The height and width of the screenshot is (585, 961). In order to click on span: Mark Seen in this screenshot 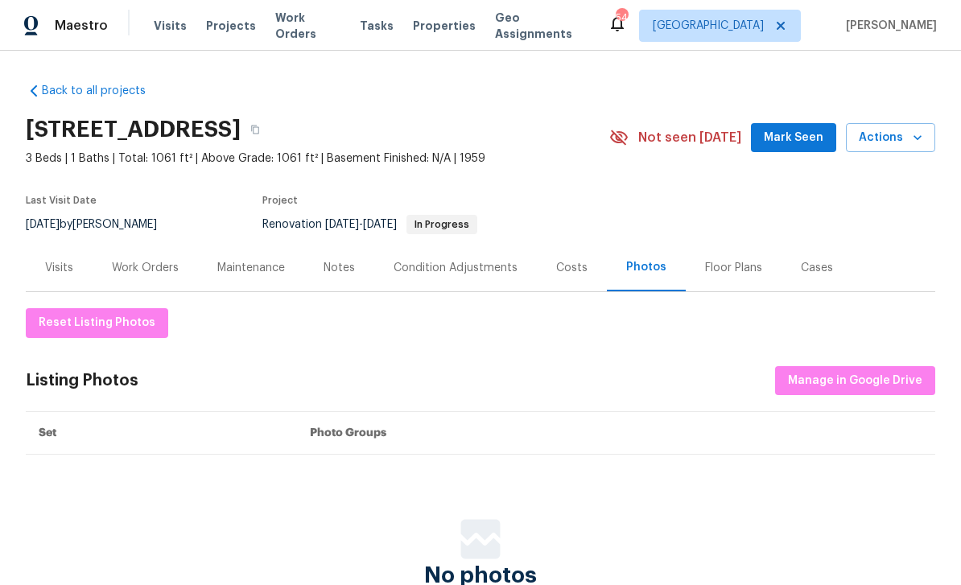, I will do `click(794, 138)`.